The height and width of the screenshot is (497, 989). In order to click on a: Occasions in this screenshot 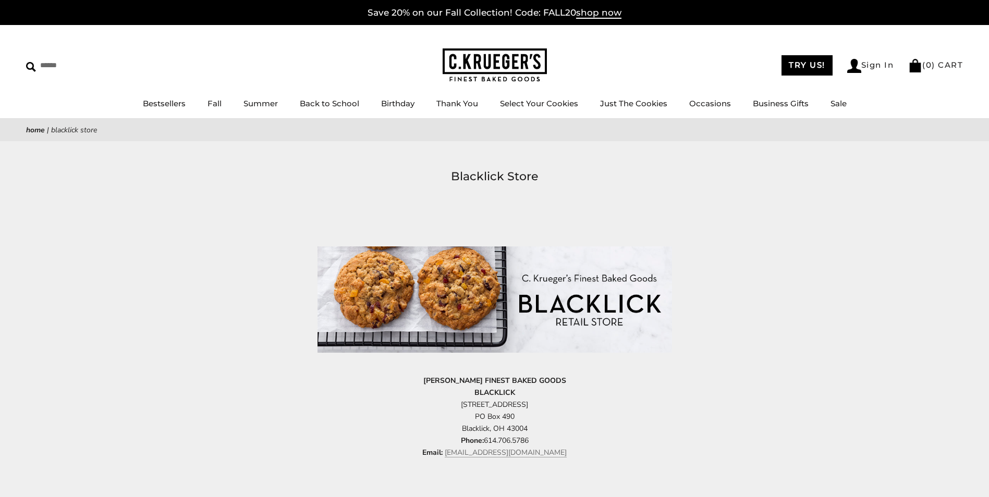, I will do `click(710, 103)`.